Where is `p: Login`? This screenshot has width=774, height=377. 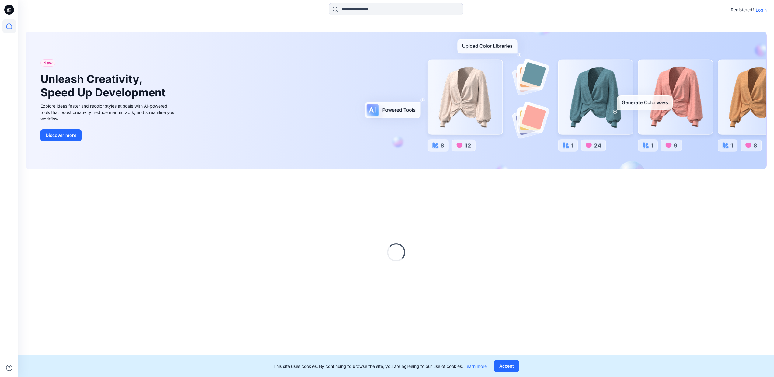 p: Login is located at coordinates (761, 10).